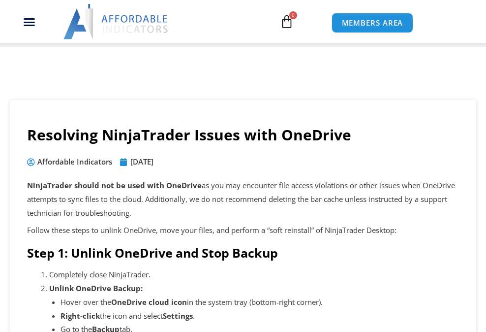 This screenshot has height=332, width=486. What do you see at coordinates (373, 23) in the screenshot?
I see `span: MEMBERS AREA` at bounding box center [373, 23].